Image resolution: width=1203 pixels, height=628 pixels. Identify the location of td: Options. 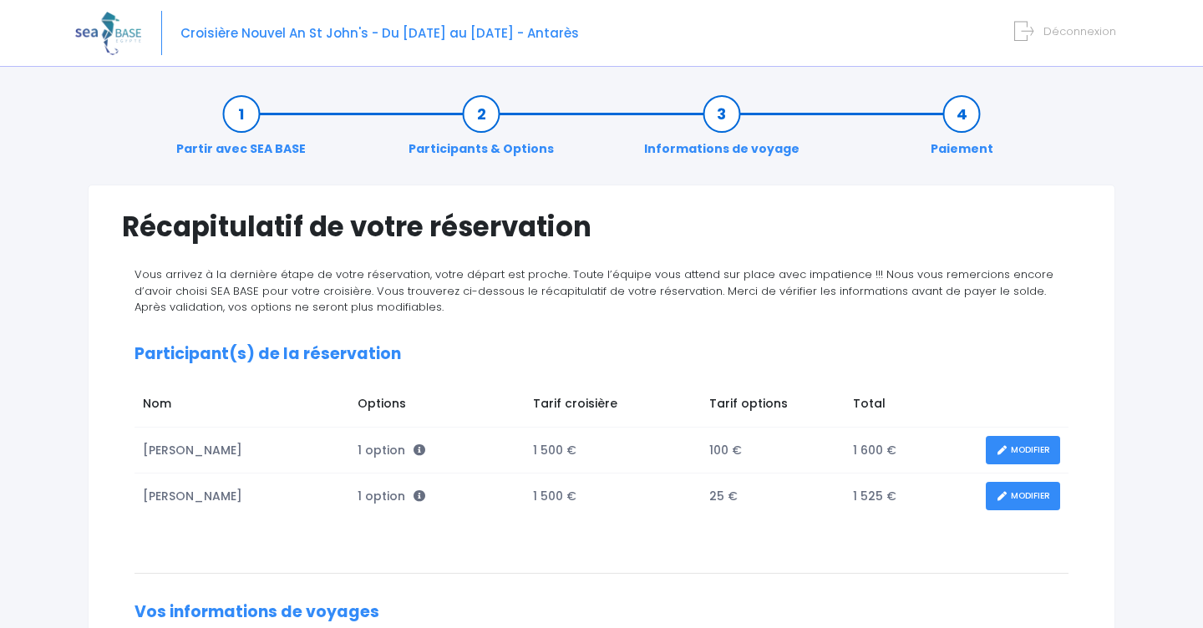
(437, 407).